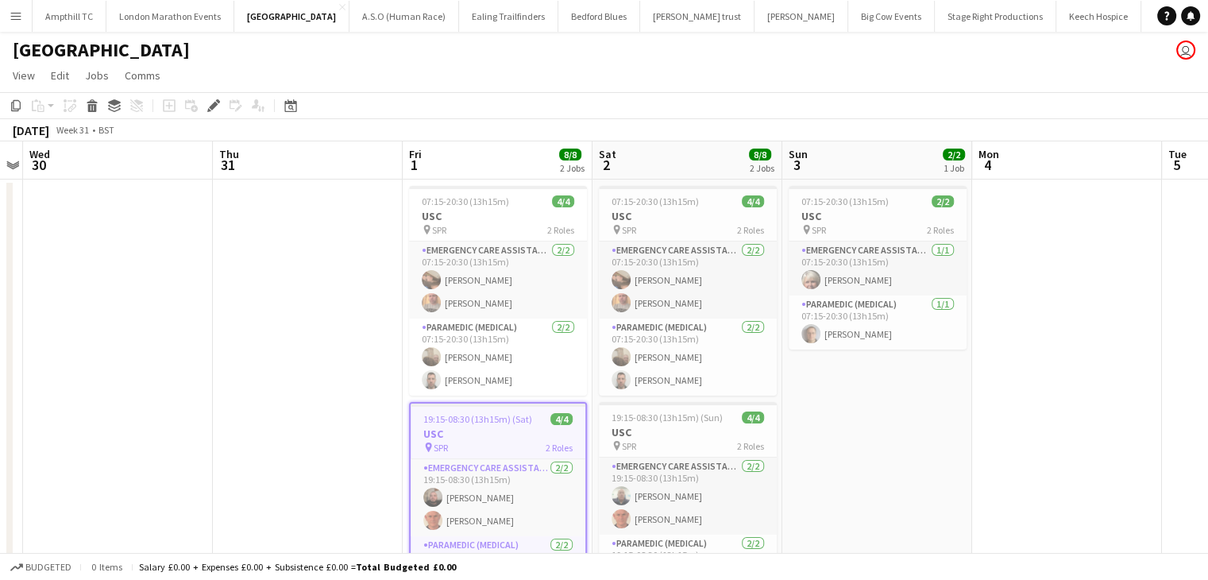  What do you see at coordinates (891, 16) in the screenshot?
I see `button: Big Cow Events` at bounding box center [891, 16].